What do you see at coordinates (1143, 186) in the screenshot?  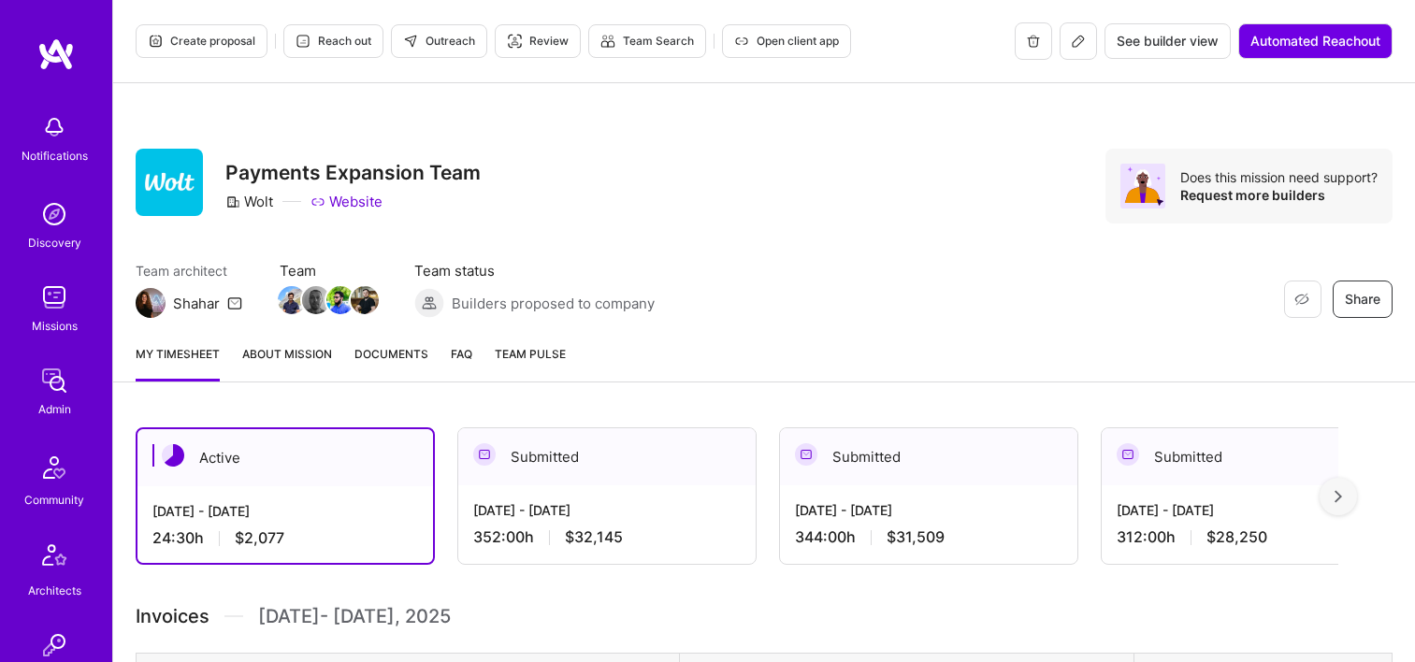 I see `img: Avatar` at bounding box center [1143, 186].